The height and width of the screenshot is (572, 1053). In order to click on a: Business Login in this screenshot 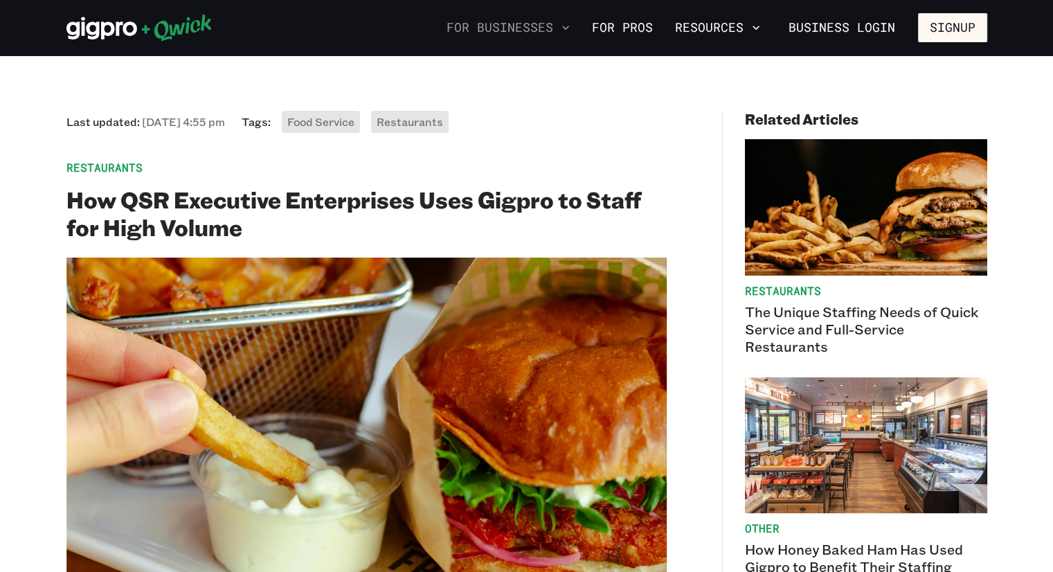, I will do `click(842, 28)`.